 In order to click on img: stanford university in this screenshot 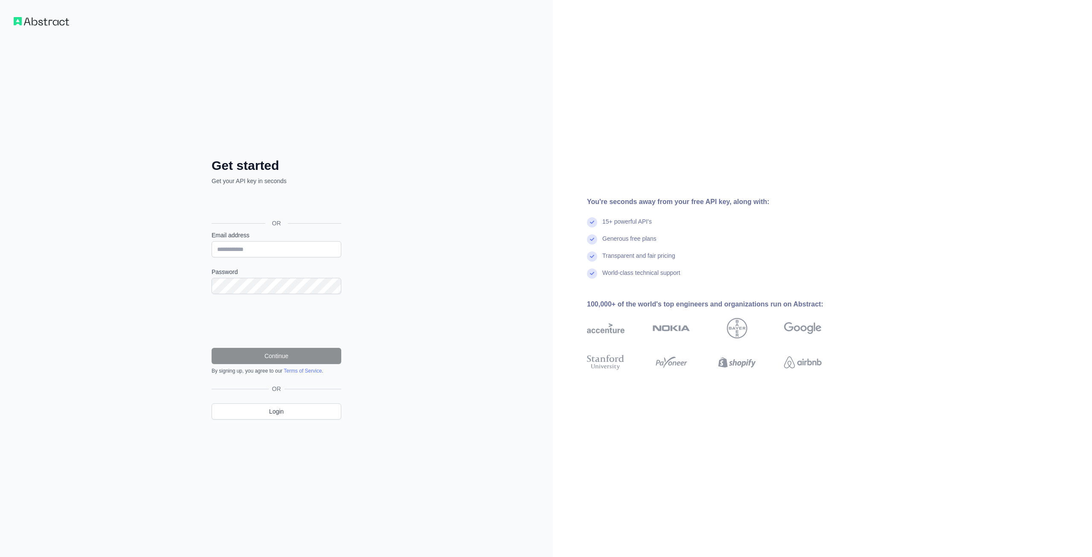, I will do `click(606, 362)`.